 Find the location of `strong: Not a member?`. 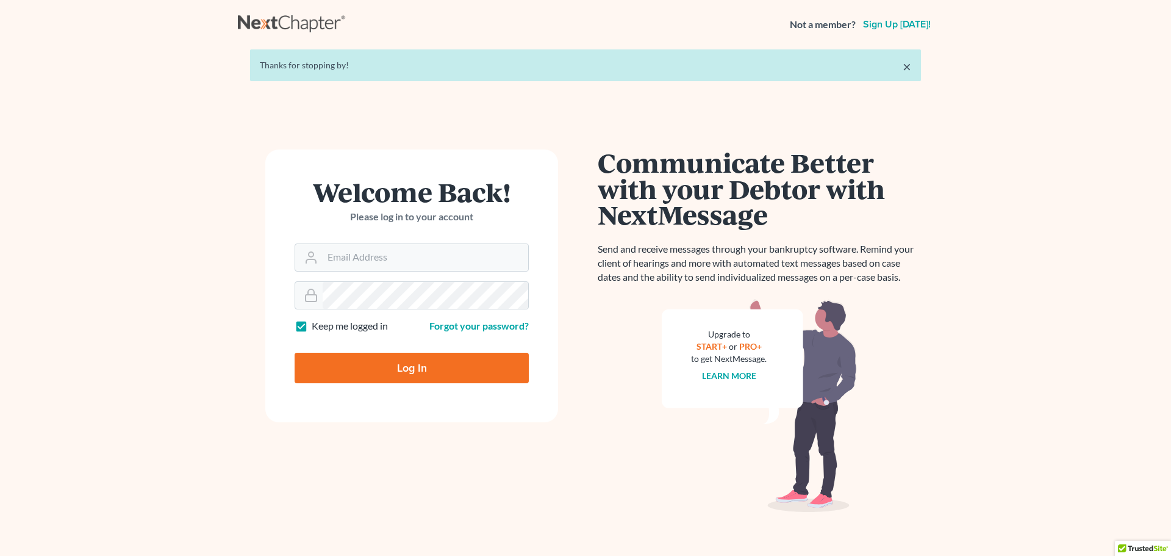

strong: Not a member? is located at coordinates (823, 24).